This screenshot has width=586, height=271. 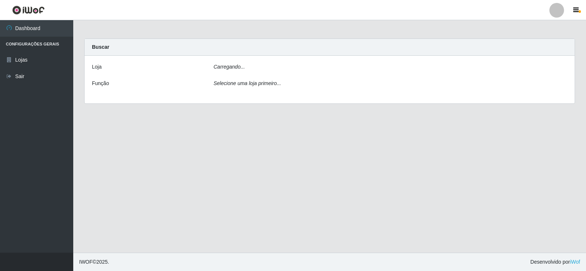 I want to click on span: IWOF, so click(x=86, y=262).